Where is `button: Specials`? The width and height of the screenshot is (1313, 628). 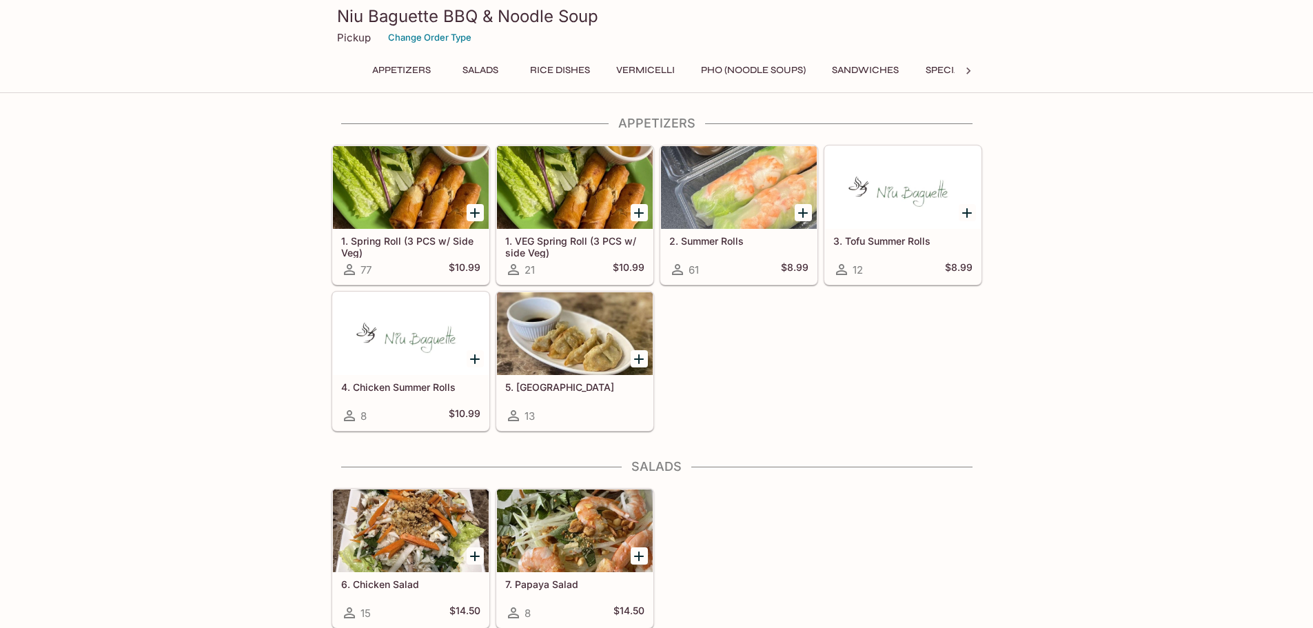
button: Specials is located at coordinates (948, 70).